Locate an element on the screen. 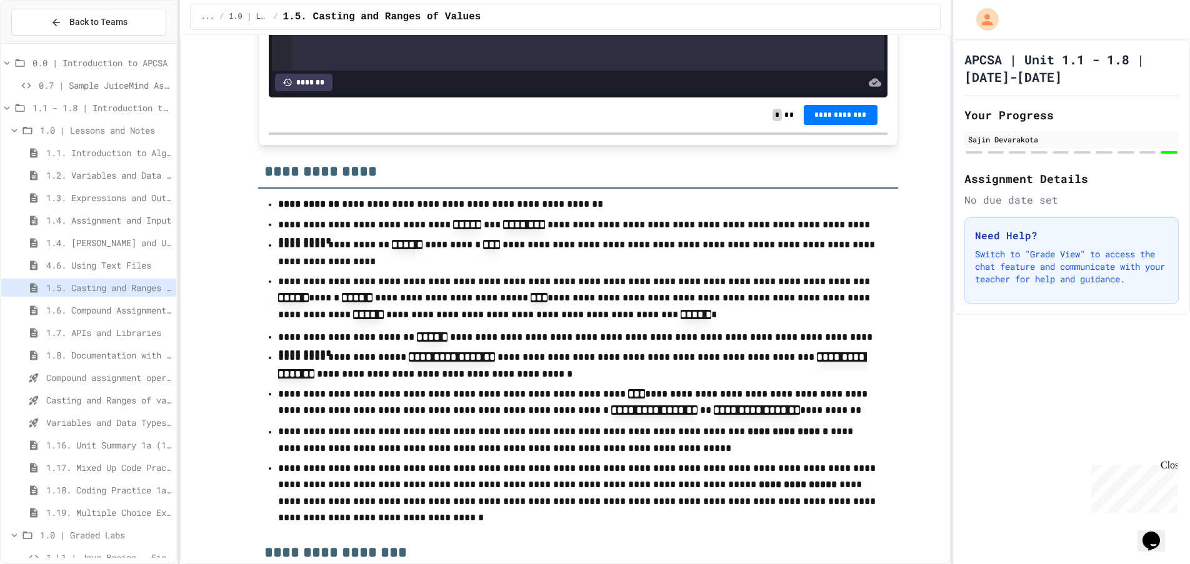 Image resolution: width=1190 pixels, height=564 pixels. button: Back to Teams is located at coordinates (89, 22).